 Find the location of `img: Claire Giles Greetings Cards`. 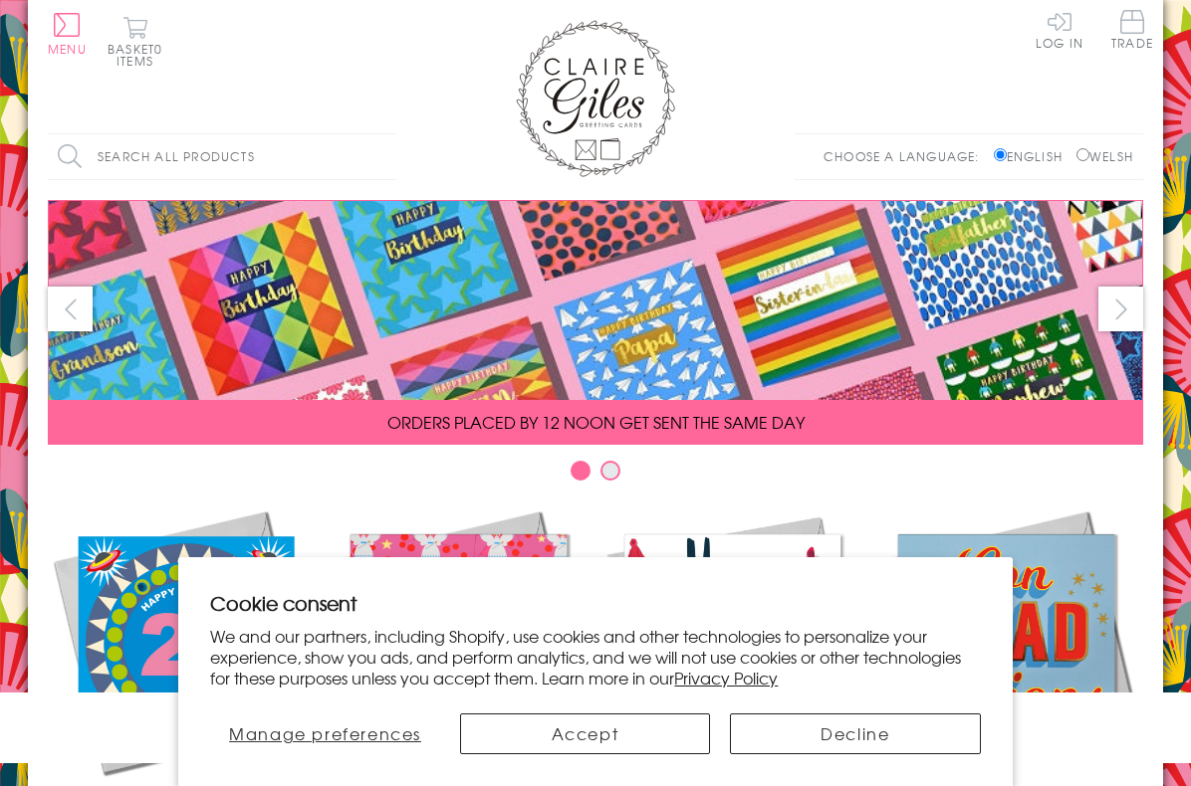

img: Claire Giles Greetings Cards is located at coordinates (595, 99).